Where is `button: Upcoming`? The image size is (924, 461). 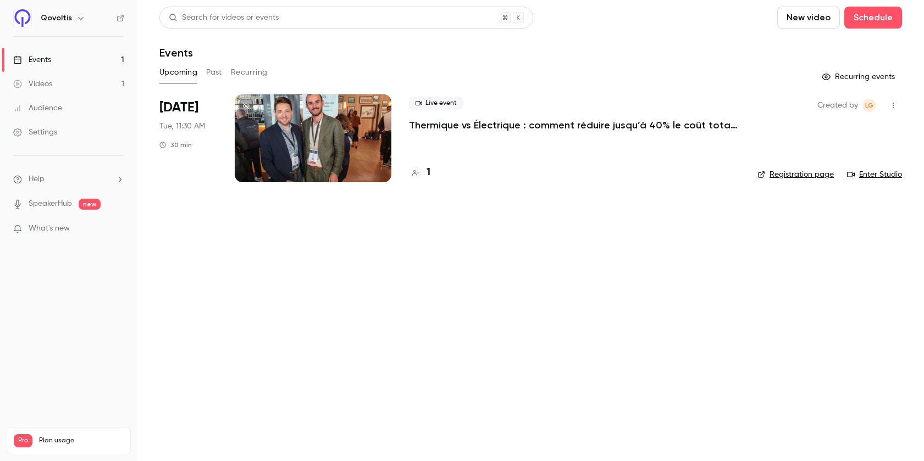
button: Upcoming is located at coordinates (178, 73).